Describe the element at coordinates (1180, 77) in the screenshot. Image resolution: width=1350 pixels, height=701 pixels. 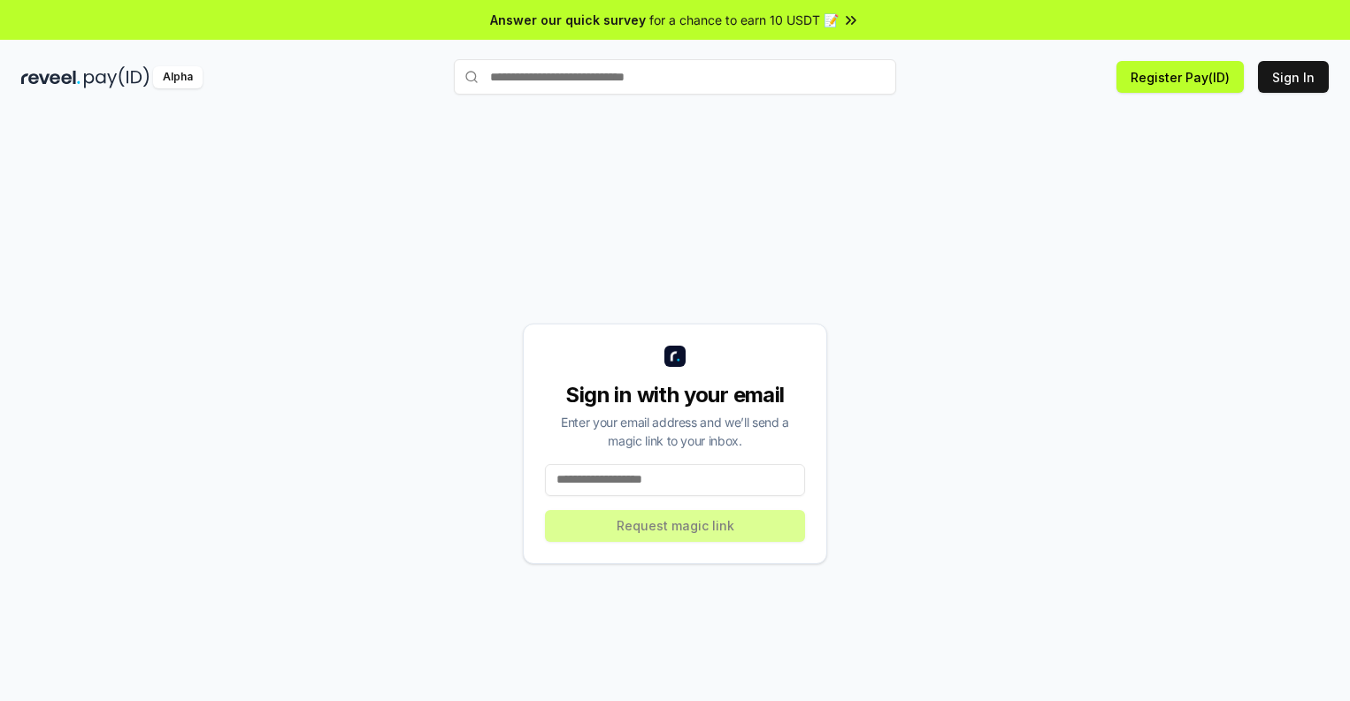
I see `button: Register Pay(ID)` at that location.